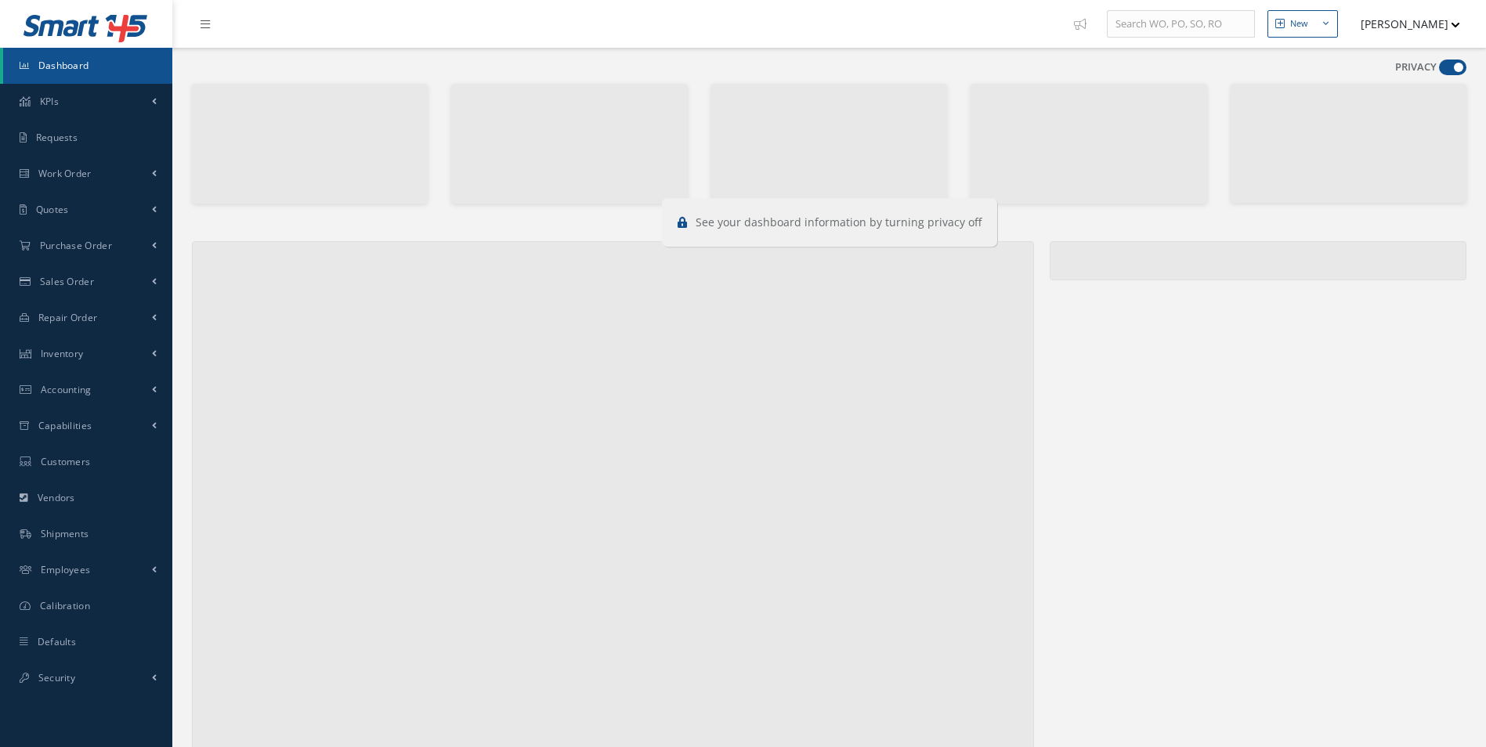 The height and width of the screenshot is (747, 1486). Describe the element at coordinates (1302, 23) in the screenshot. I see `button: New` at that location.